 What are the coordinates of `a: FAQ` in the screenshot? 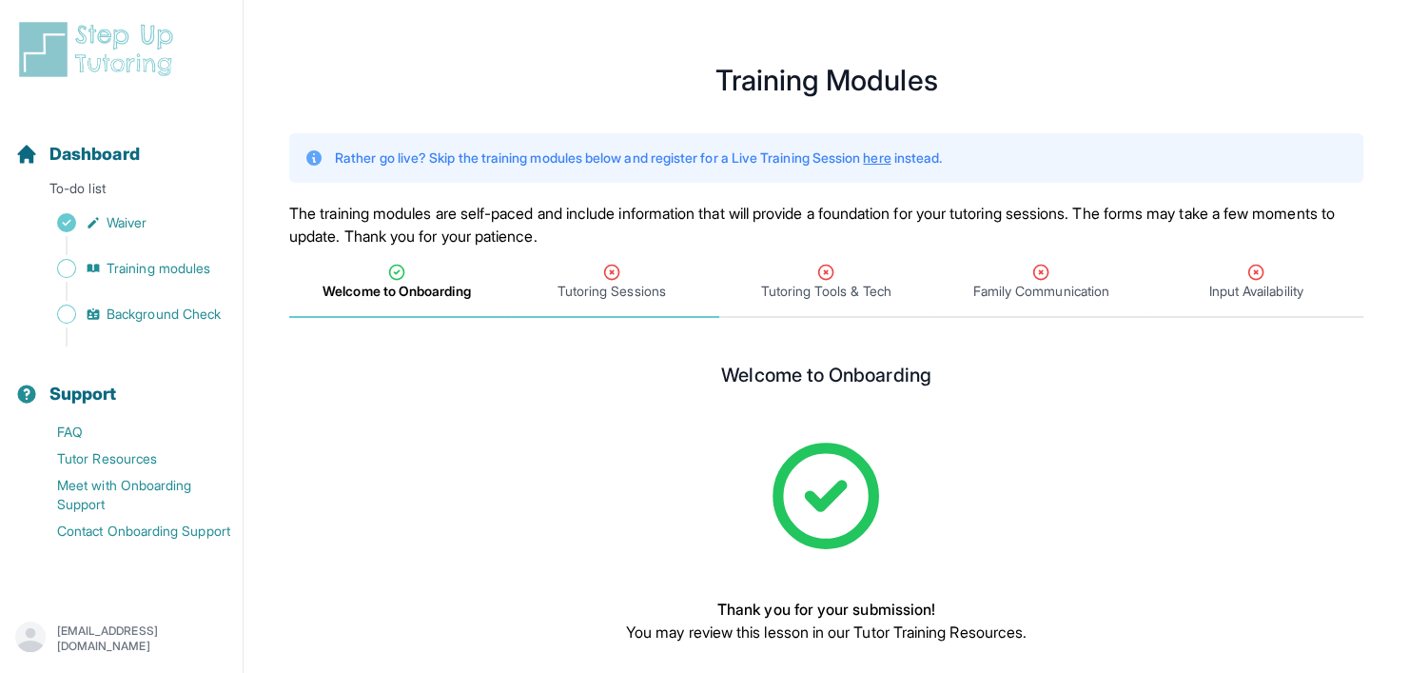 It's located at (128, 432).